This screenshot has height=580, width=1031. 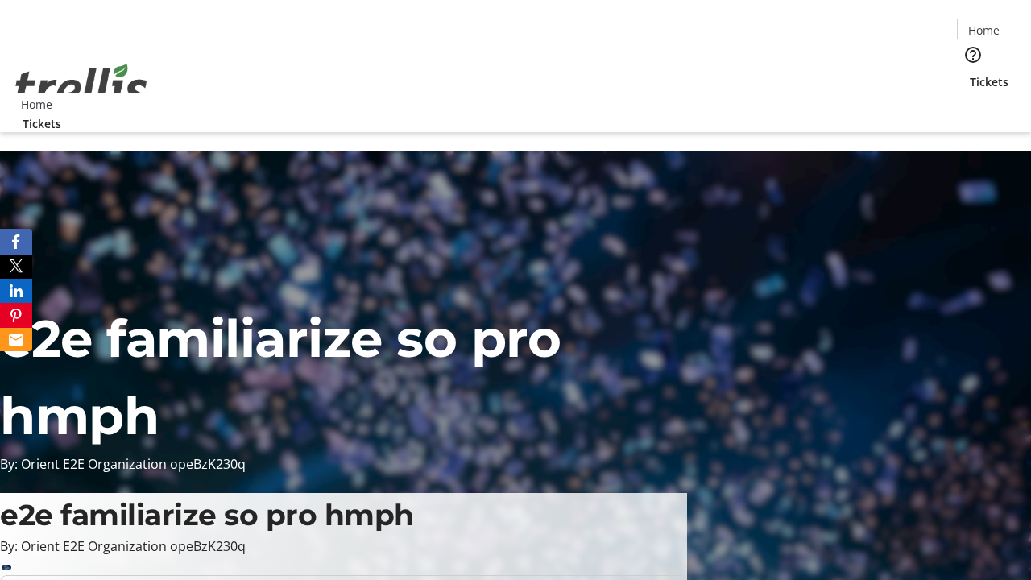 I want to click on button: Help, so click(x=973, y=55).